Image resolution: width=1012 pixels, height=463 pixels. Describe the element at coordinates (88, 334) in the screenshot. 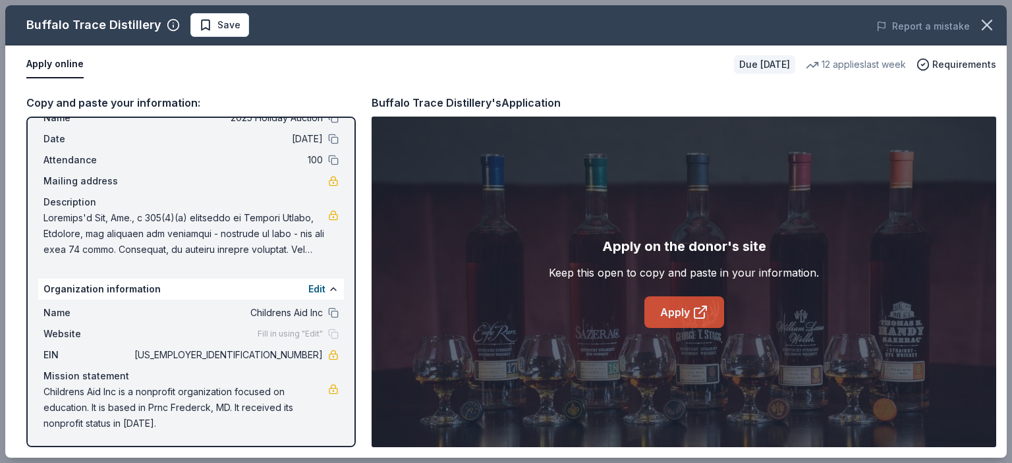

I see `span: Website` at that location.